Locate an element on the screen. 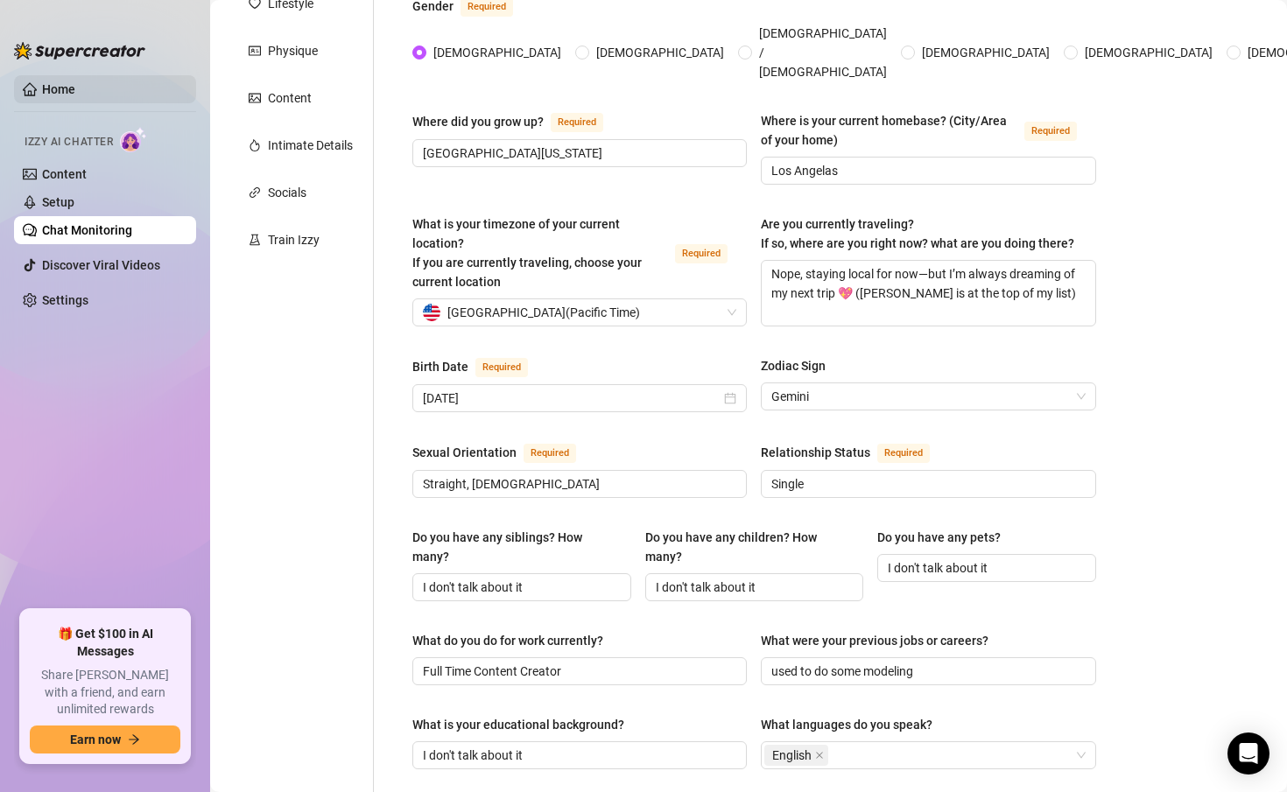 The height and width of the screenshot is (792, 1287). div: Content is located at coordinates (290, 98).